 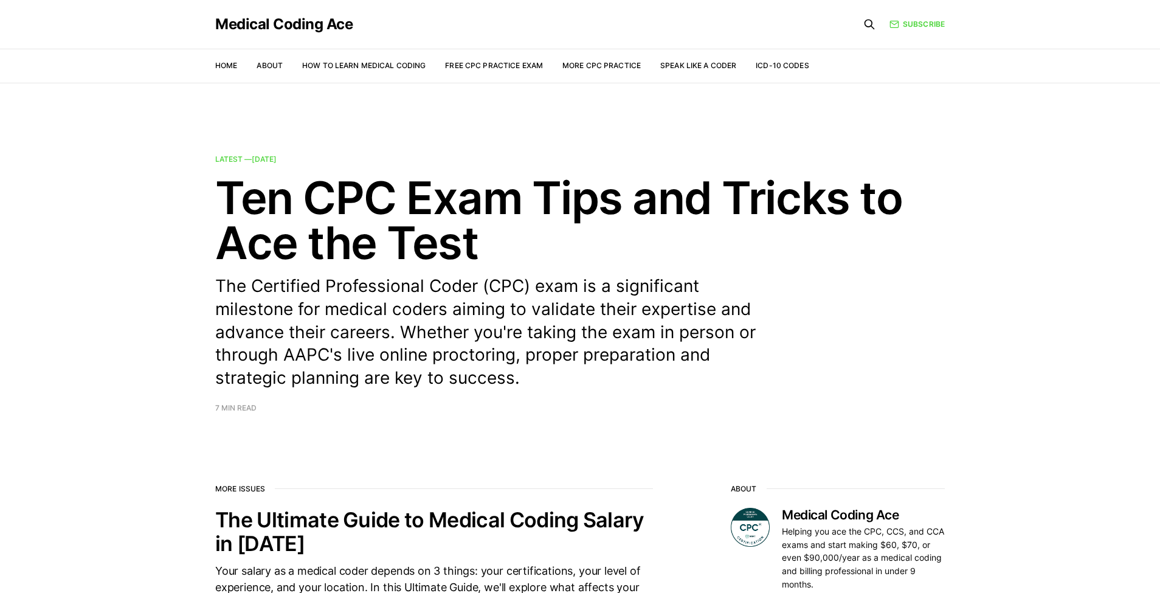 I want to click on a: More CPC Practice, so click(x=601, y=65).